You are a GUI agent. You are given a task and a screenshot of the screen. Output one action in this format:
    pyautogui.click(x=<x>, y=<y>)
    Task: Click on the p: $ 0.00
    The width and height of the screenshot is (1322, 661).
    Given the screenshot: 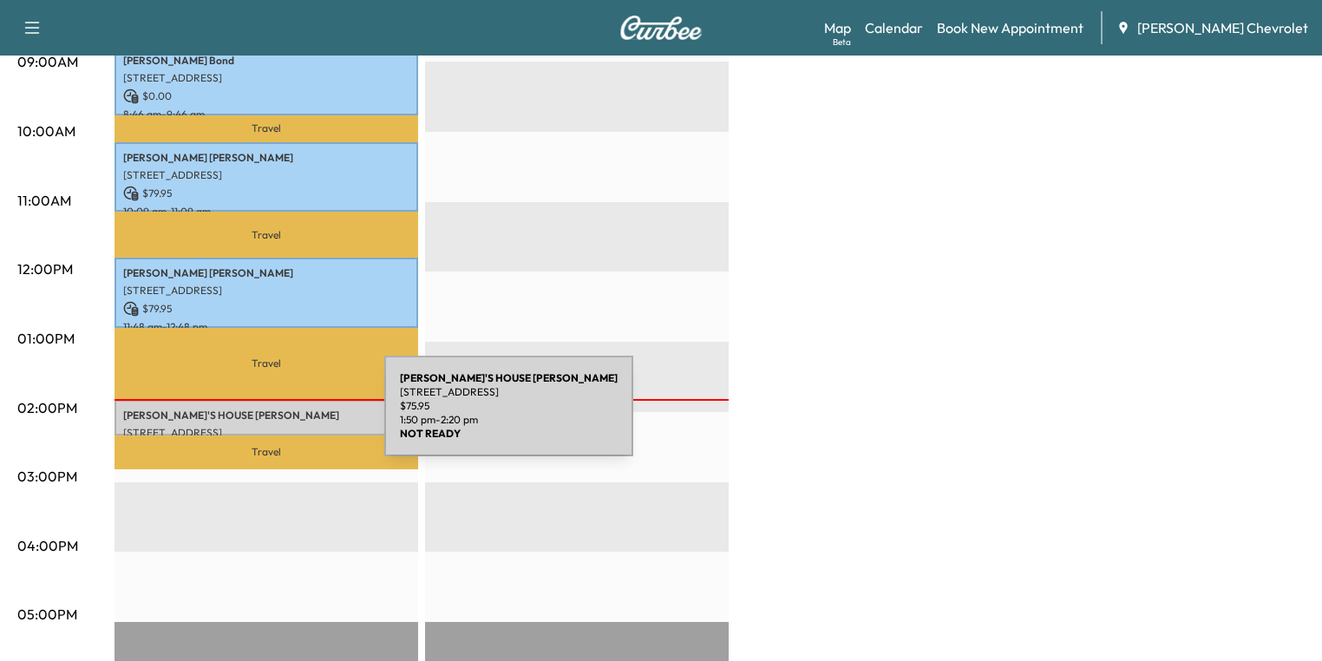 What is the action you would take?
    pyautogui.click(x=266, y=96)
    